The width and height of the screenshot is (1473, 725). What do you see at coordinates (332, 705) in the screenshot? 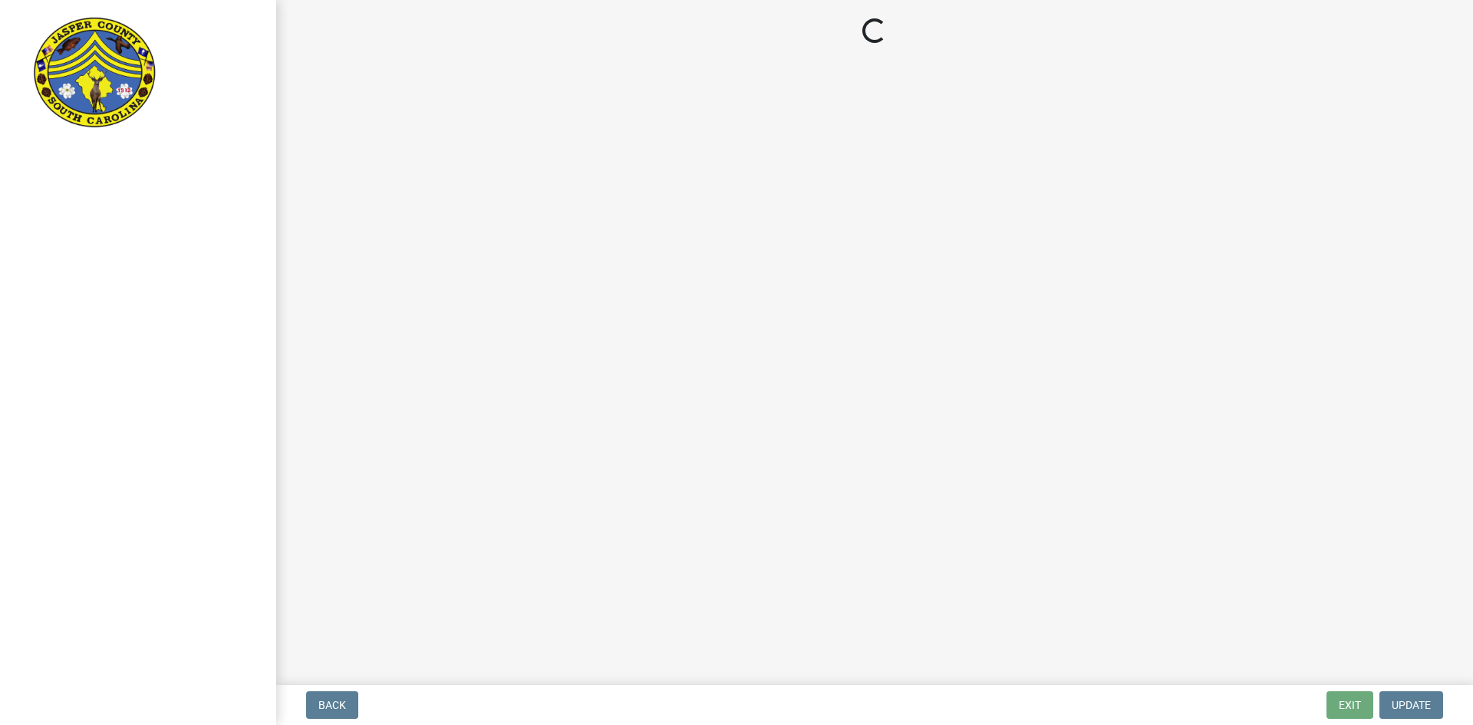
I see `button: Back` at bounding box center [332, 705].